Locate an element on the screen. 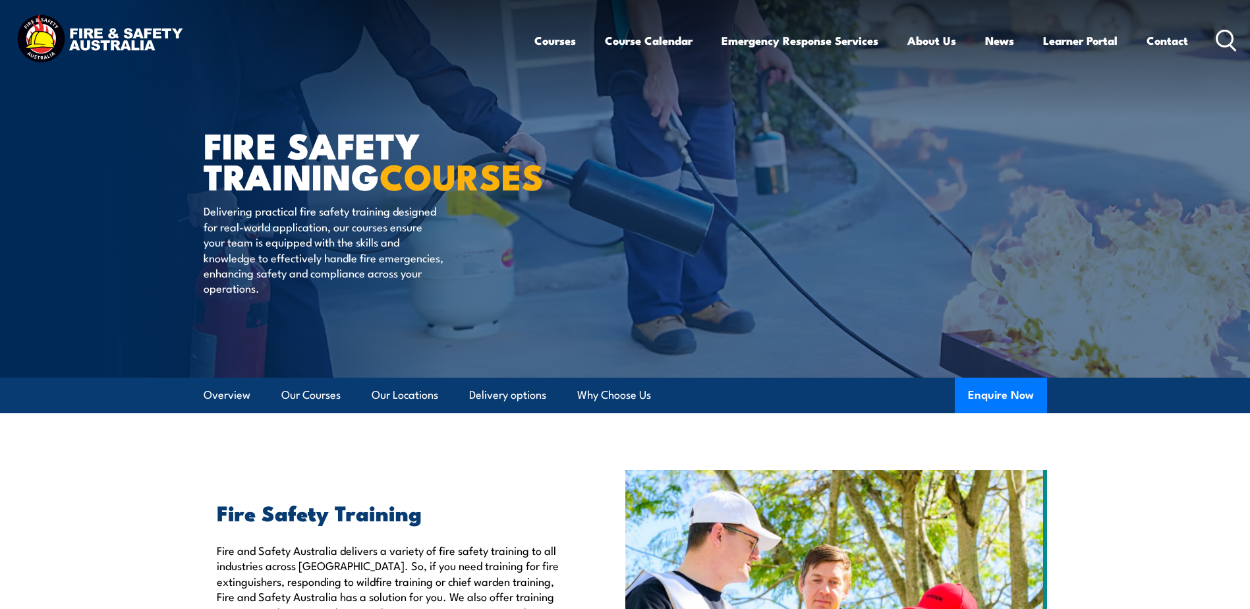  a: Courses is located at coordinates (555, 40).